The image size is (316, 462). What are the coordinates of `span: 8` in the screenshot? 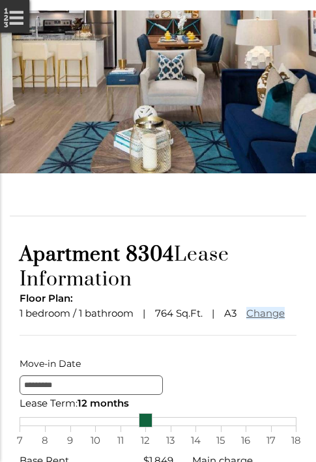 It's located at (45, 440).